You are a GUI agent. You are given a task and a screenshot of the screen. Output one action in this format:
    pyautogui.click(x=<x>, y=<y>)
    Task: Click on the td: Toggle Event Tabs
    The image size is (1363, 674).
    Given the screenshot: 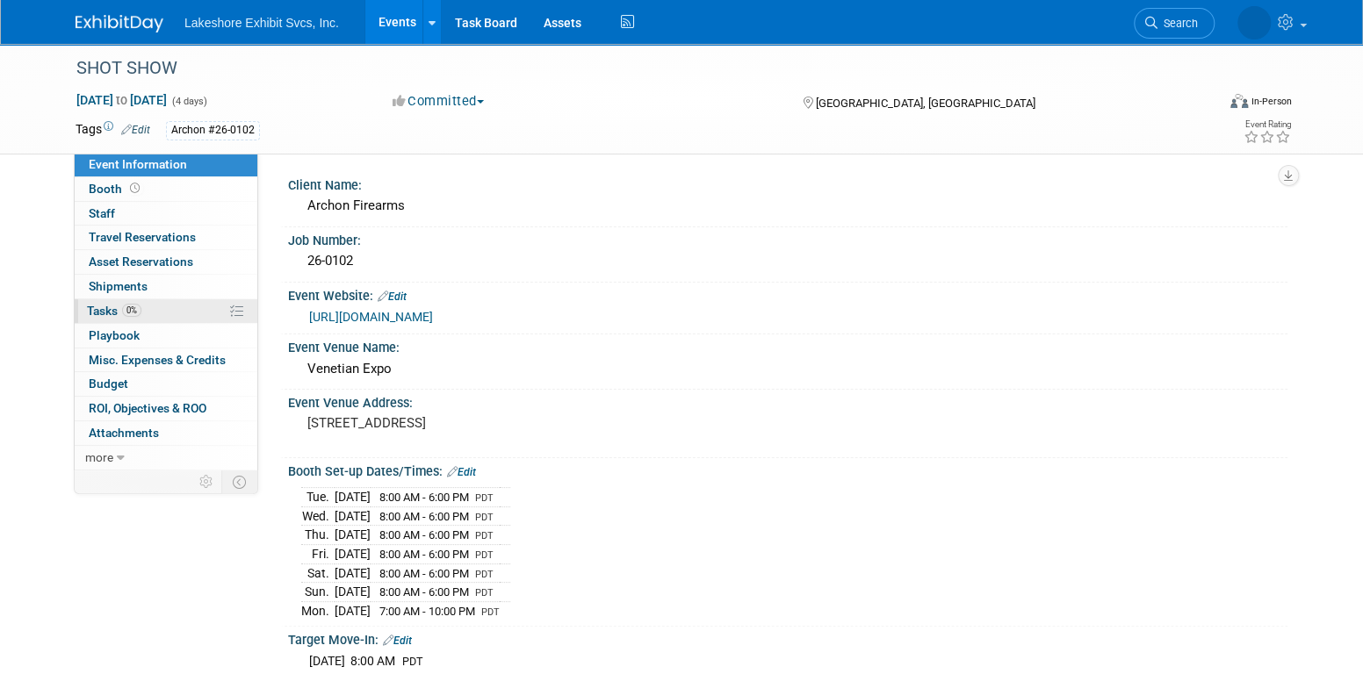 What is the action you would take?
    pyautogui.click(x=240, y=482)
    